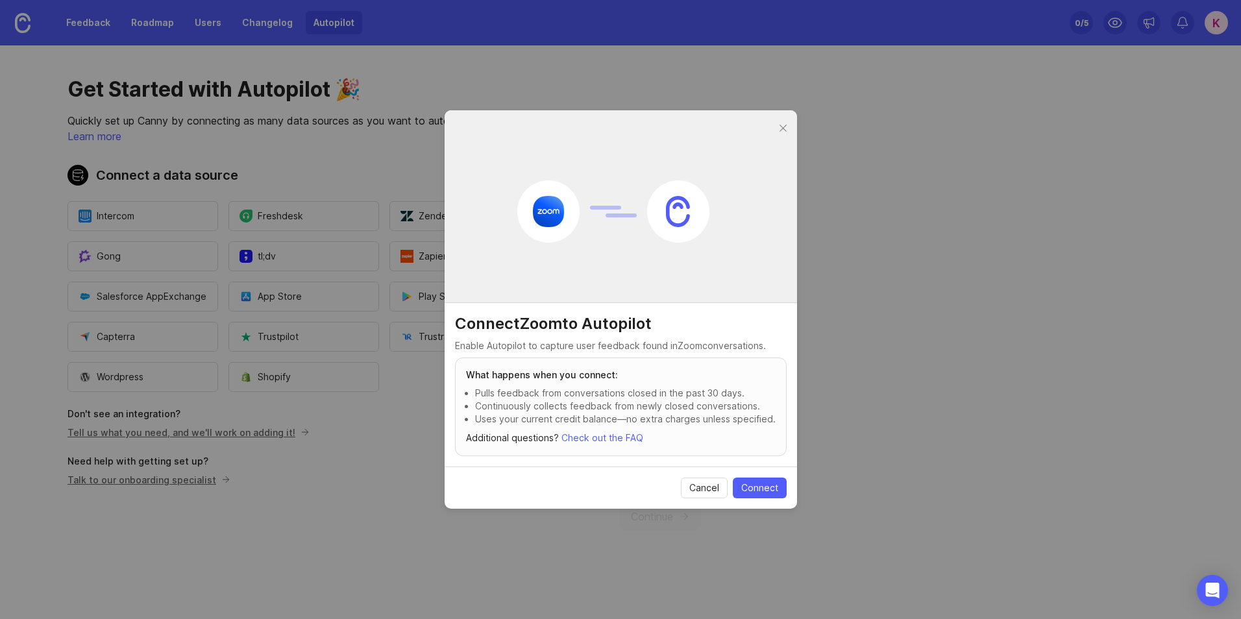 The image size is (1241, 619). Describe the element at coordinates (704, 488) in the screenshot. I see `button: Cancel` at that location.